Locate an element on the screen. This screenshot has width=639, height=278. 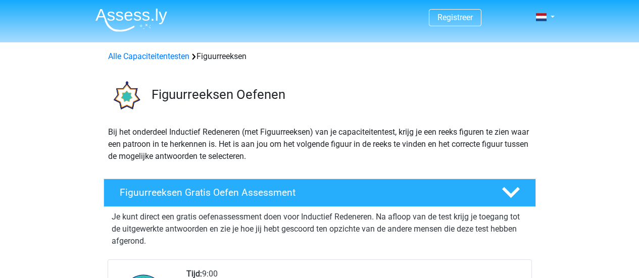
h3: Figuurreeksen Oefenen is located at coordinates (339, 94).